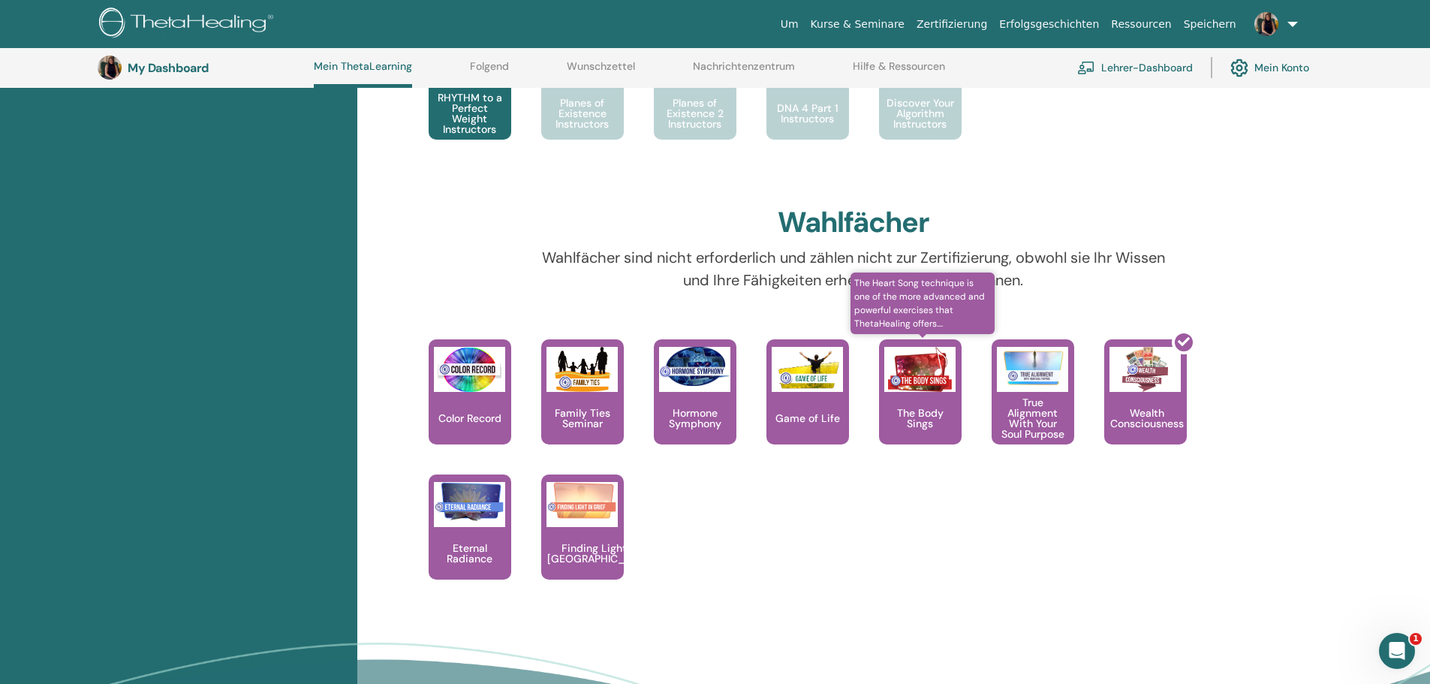  Describe the element at coordinates (1145, 369) in the screenshot. I see `img: Wealth Consciousness` at that location.